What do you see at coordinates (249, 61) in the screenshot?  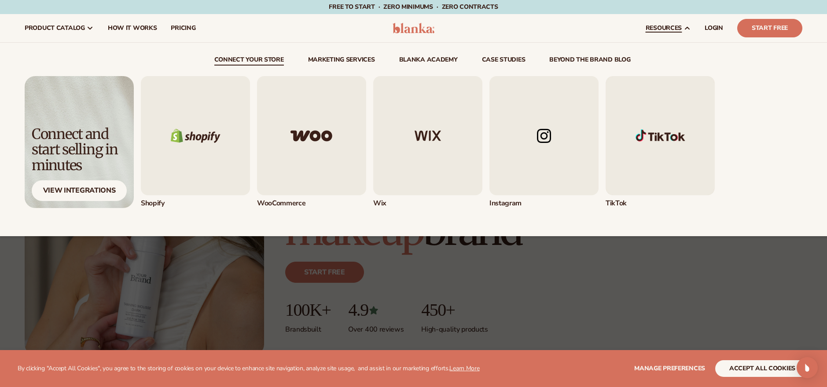 I see `a: connect your store` at bounding box center [249, 61].